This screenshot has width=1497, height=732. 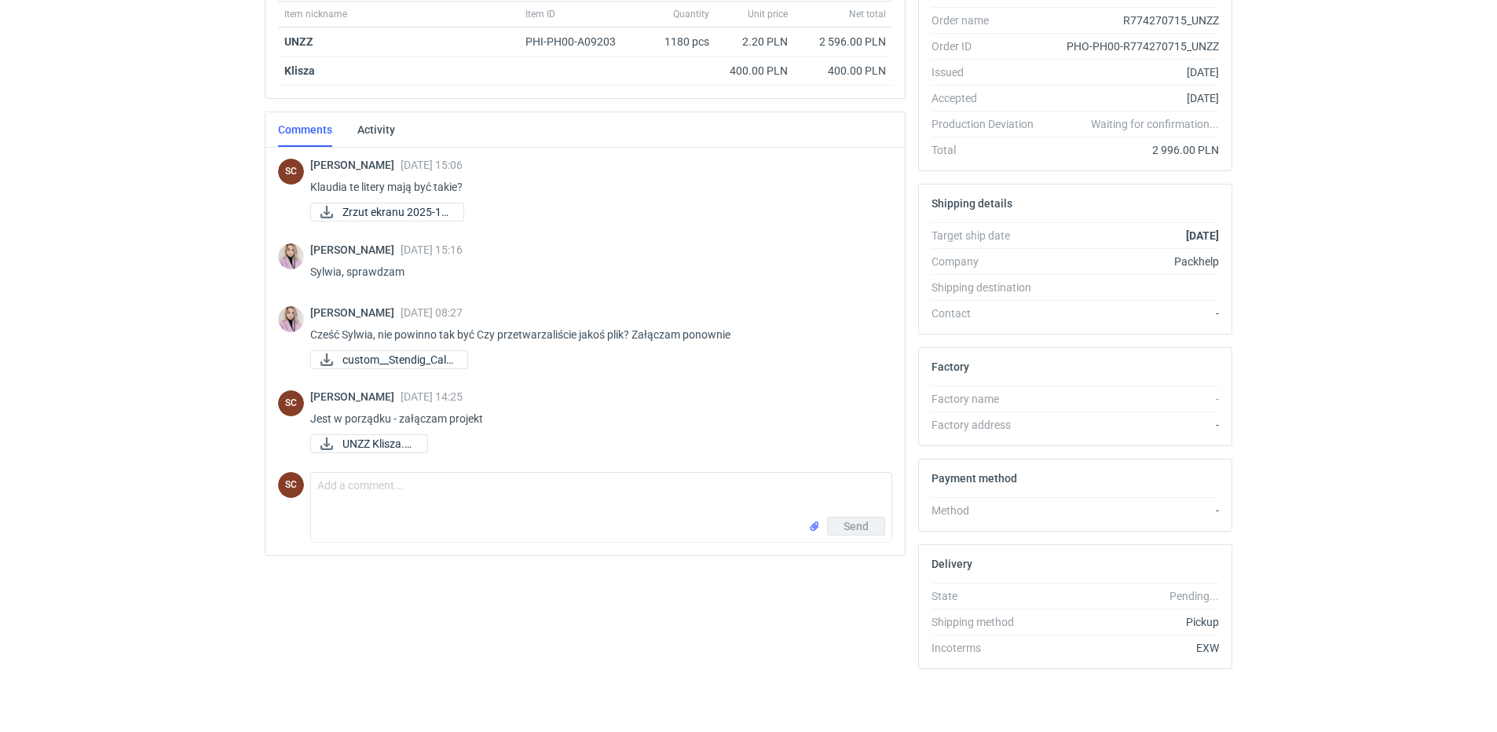 I want to click on div: Packhelp, so click(x=1133, y=262).